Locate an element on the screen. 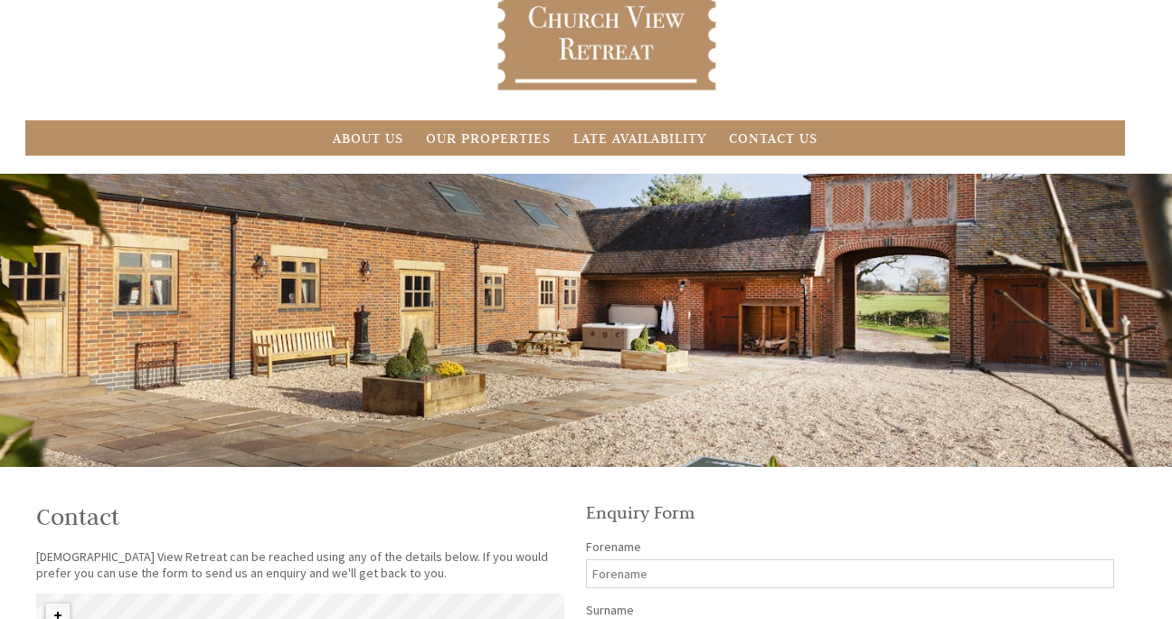 The height and width of the screenshot is (619, 1172). a: About Us is located at coordinates (368, 137).